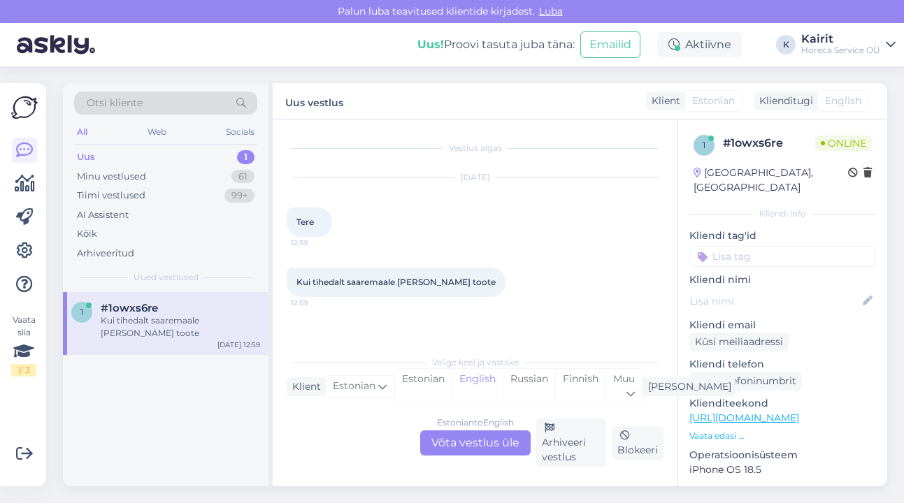  What do you see at coordinates (24, 108) in the screenshot?
I see `img: Askly Logo` at bounding box center [24, 108].